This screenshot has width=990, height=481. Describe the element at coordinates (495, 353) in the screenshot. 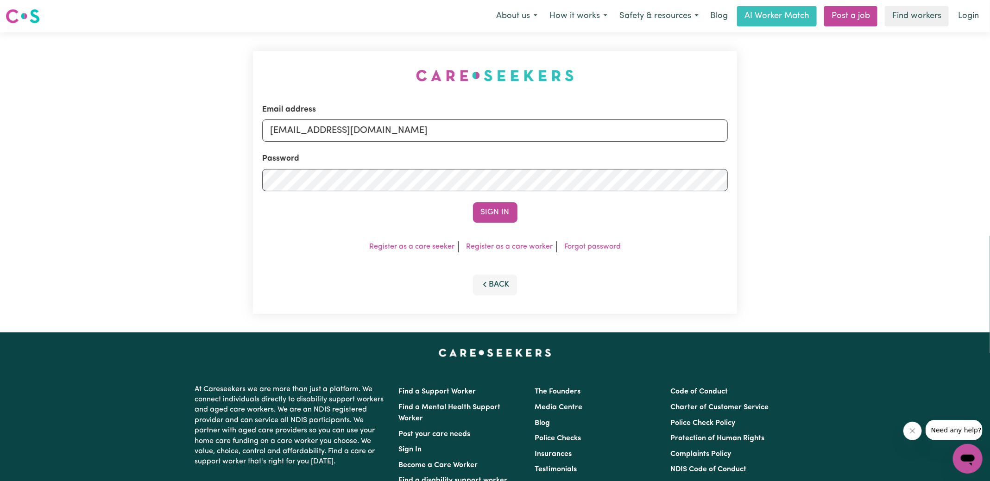

I see `a: Careseekers home page` at that location.